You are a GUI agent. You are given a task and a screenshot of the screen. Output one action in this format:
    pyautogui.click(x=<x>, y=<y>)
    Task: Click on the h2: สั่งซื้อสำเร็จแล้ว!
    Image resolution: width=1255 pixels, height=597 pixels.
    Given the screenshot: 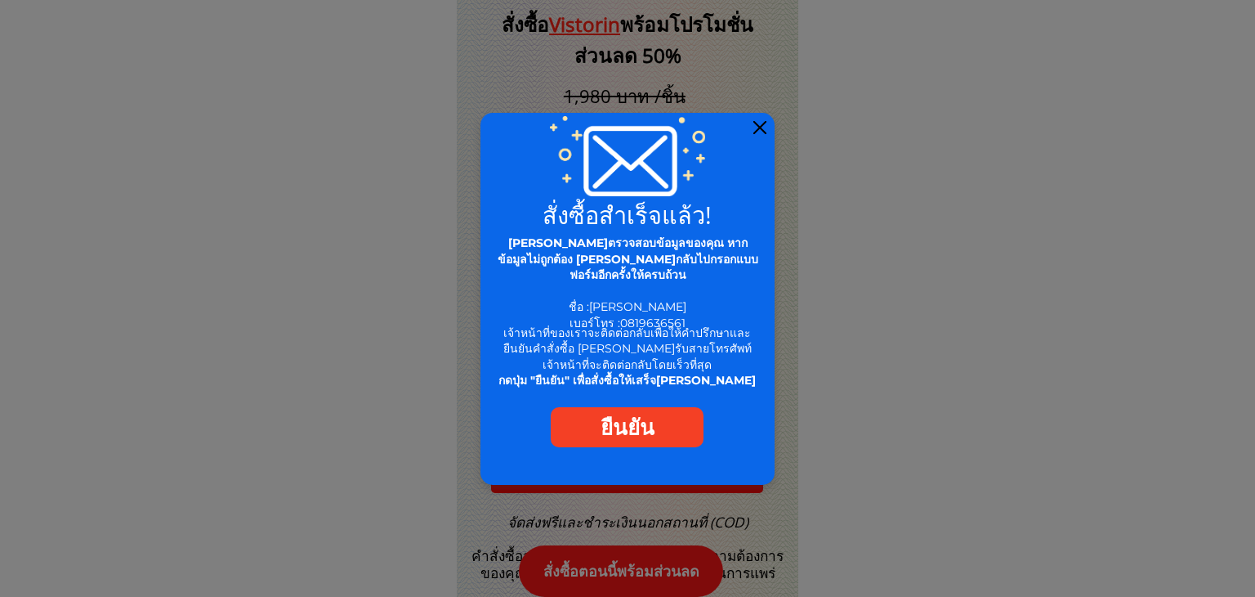 What is the action you would take?
    pyautogui.click(x=628, y=214)
    